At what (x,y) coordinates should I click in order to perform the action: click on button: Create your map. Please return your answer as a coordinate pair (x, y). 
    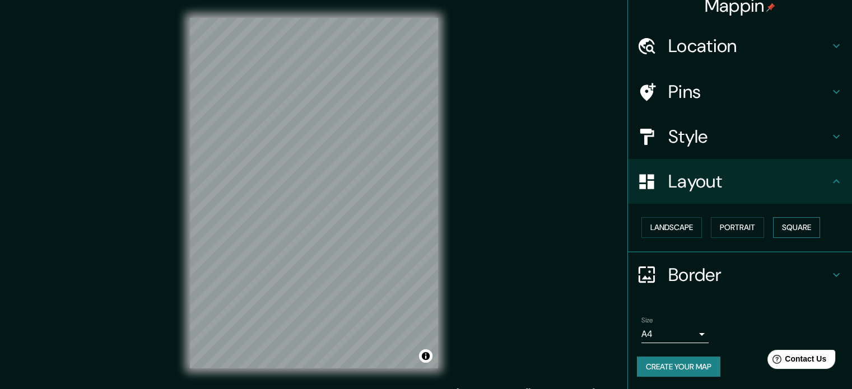
    Looking at the image, I should click on (679, 367).